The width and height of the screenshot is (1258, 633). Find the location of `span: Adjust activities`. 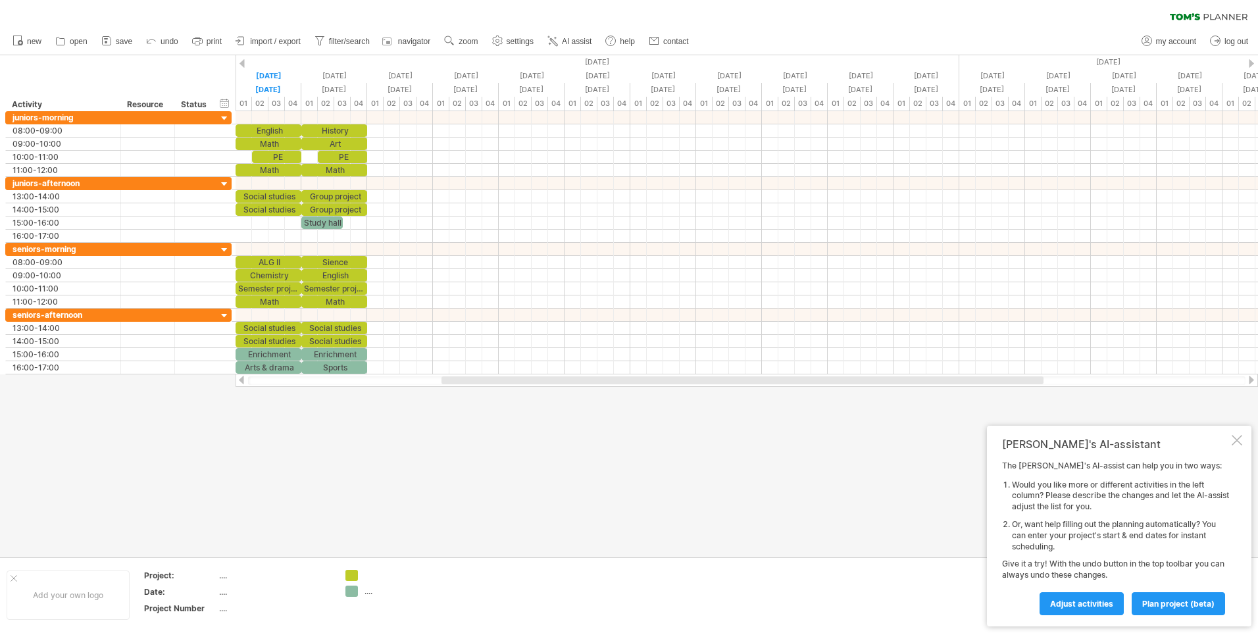

span: Adjust activities is located at coordinates (1082, 604).